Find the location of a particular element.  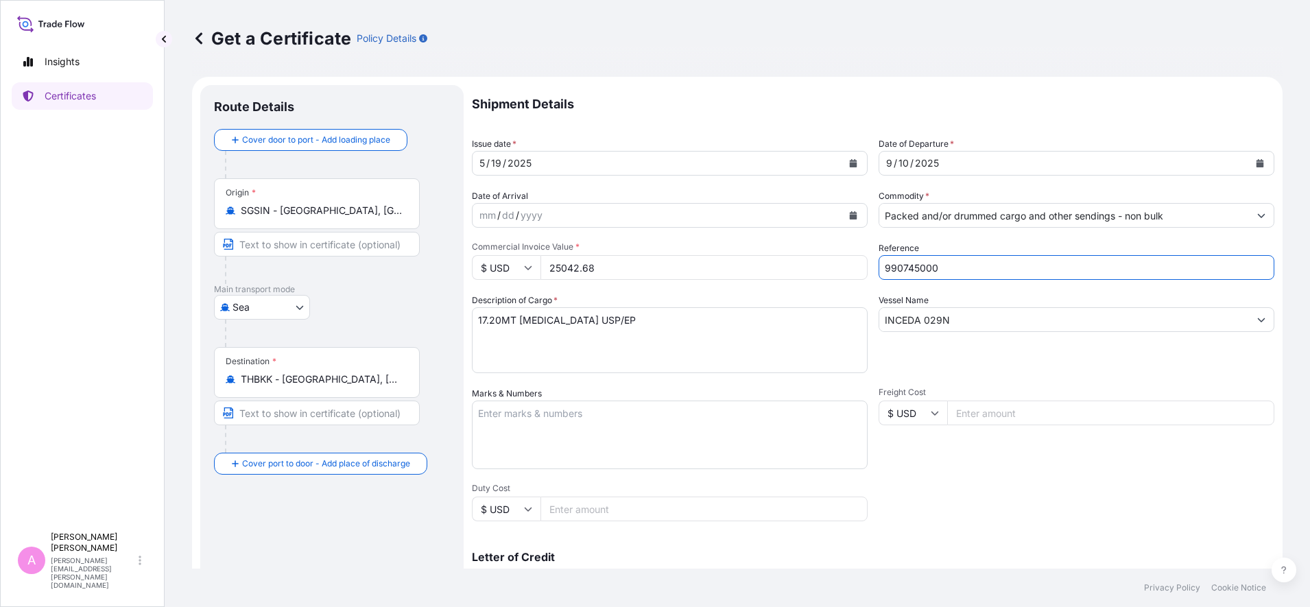

span: Date of Departure is located at coordinates (917, 144).